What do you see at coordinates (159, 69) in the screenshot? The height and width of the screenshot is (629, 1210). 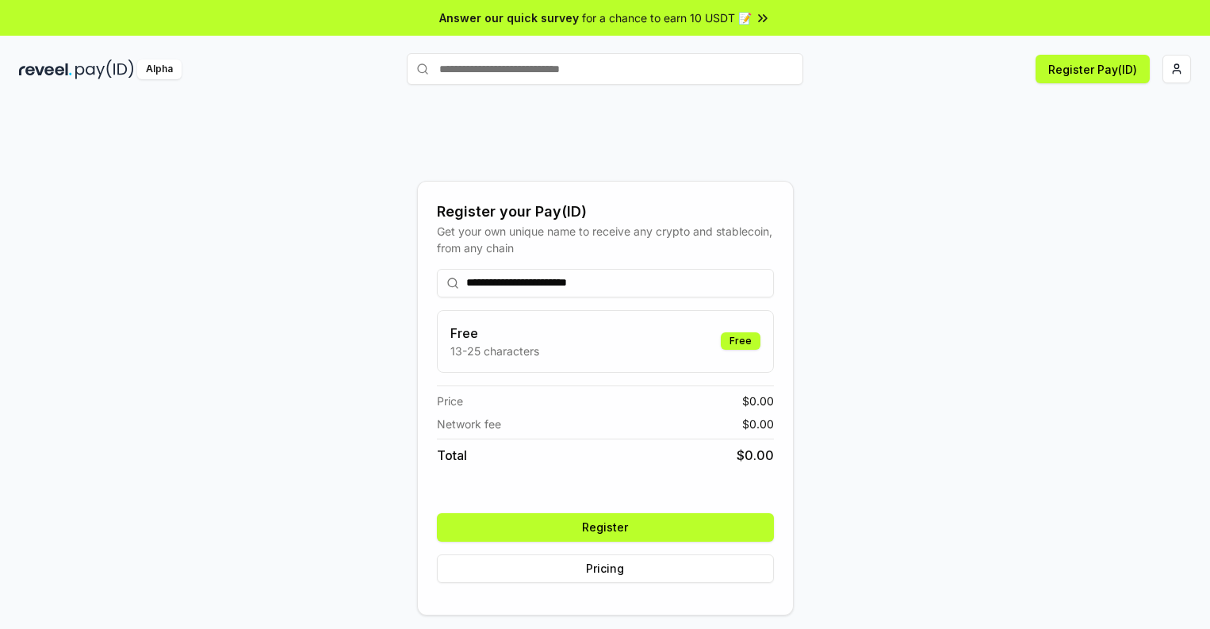 I see `div: Alpha` at bounding box center [159, 69].